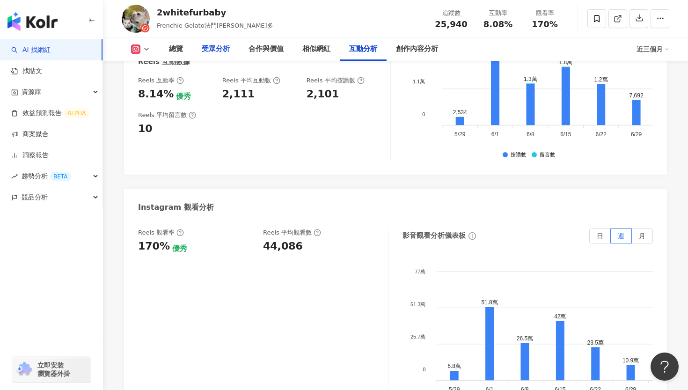 This screenshot has width=688, height=390. I want to click on div: 相似網紅, so click(316, 49).